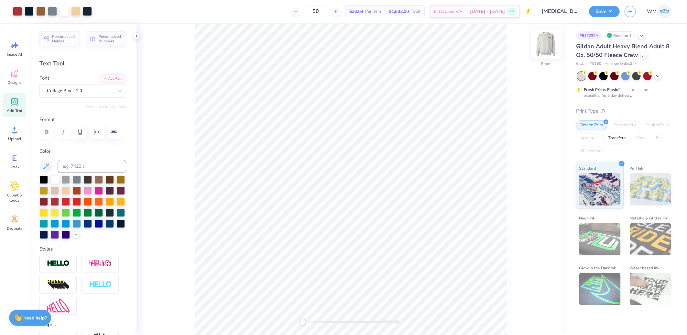  Describe the element at coordinates (15, 83) in the screenshot. I see `span: Designs` at that location.